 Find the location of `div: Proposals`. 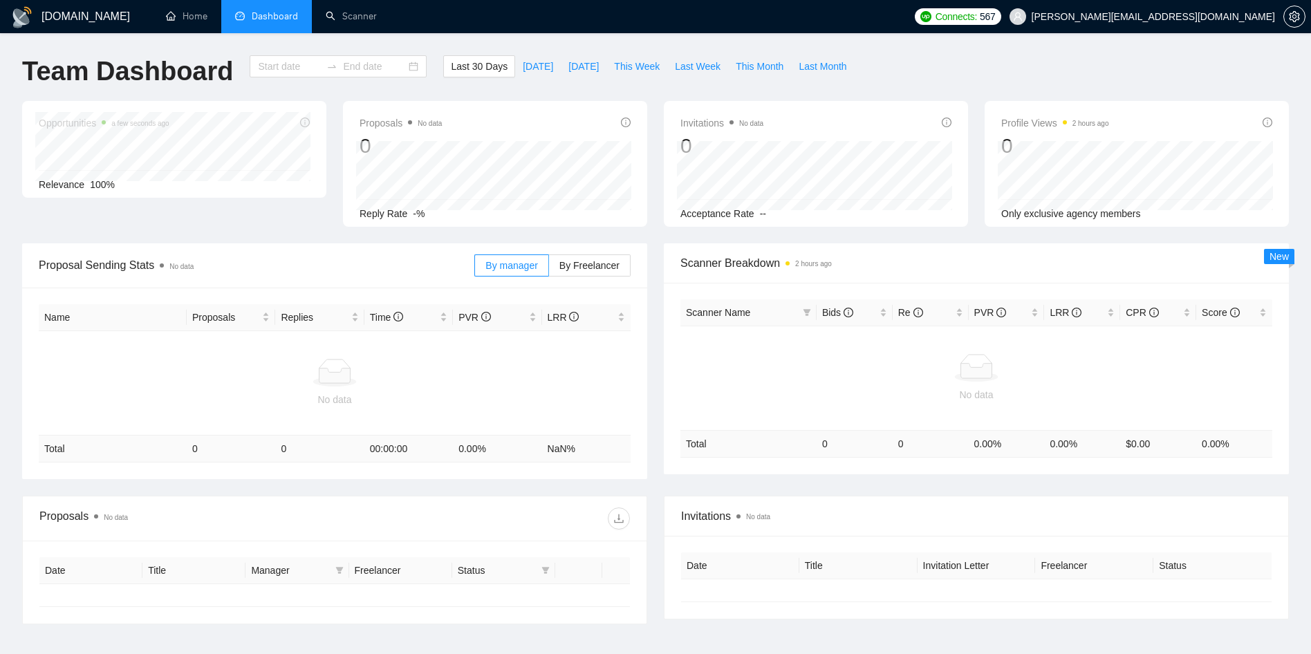

div: Proposals is located at coordinates (187, 519).